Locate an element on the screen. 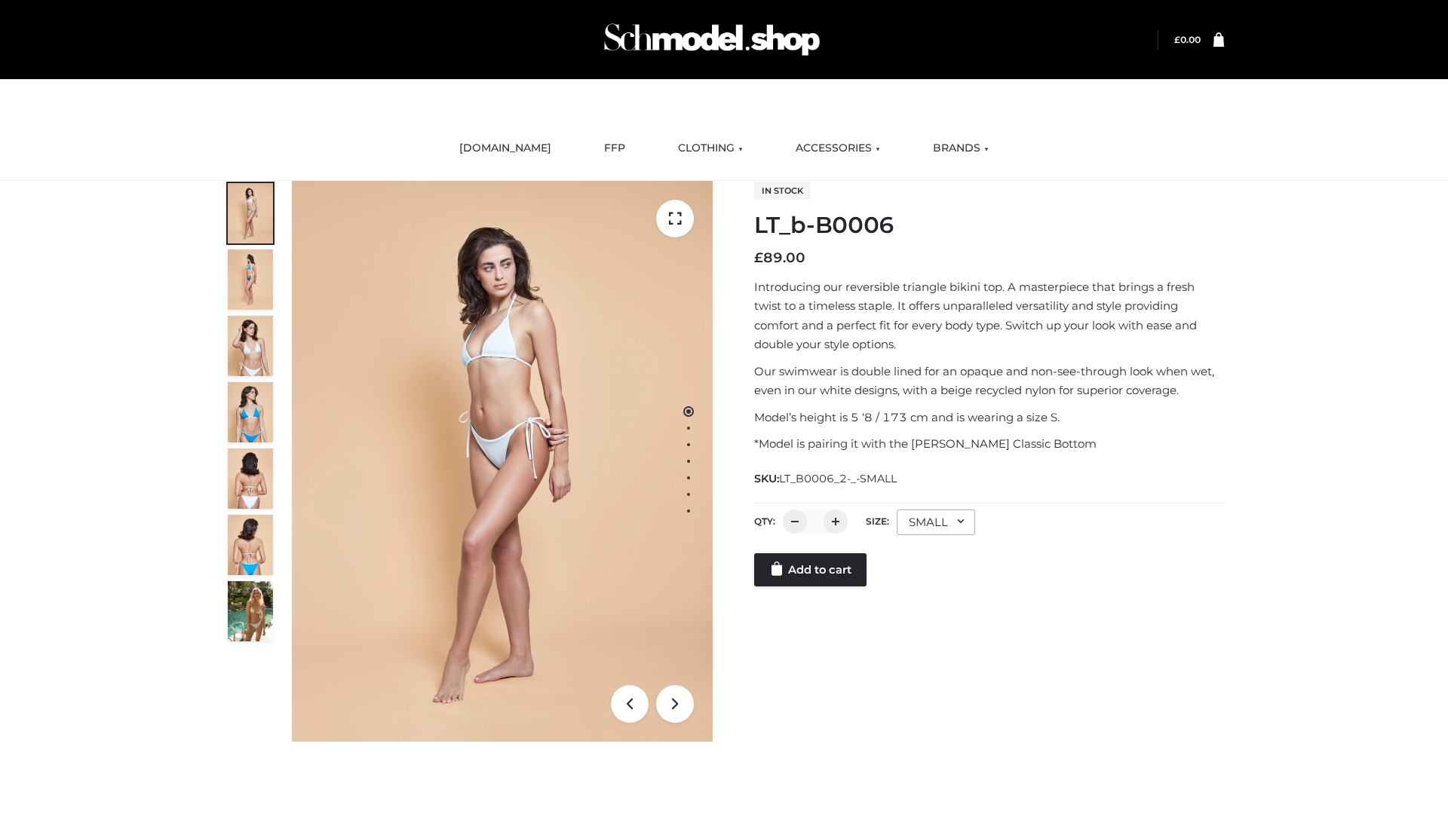  p: Our swimwear is double lined for an opaque and non-see-through look when wet, even in our white d... is located at coordinates (988, 381).